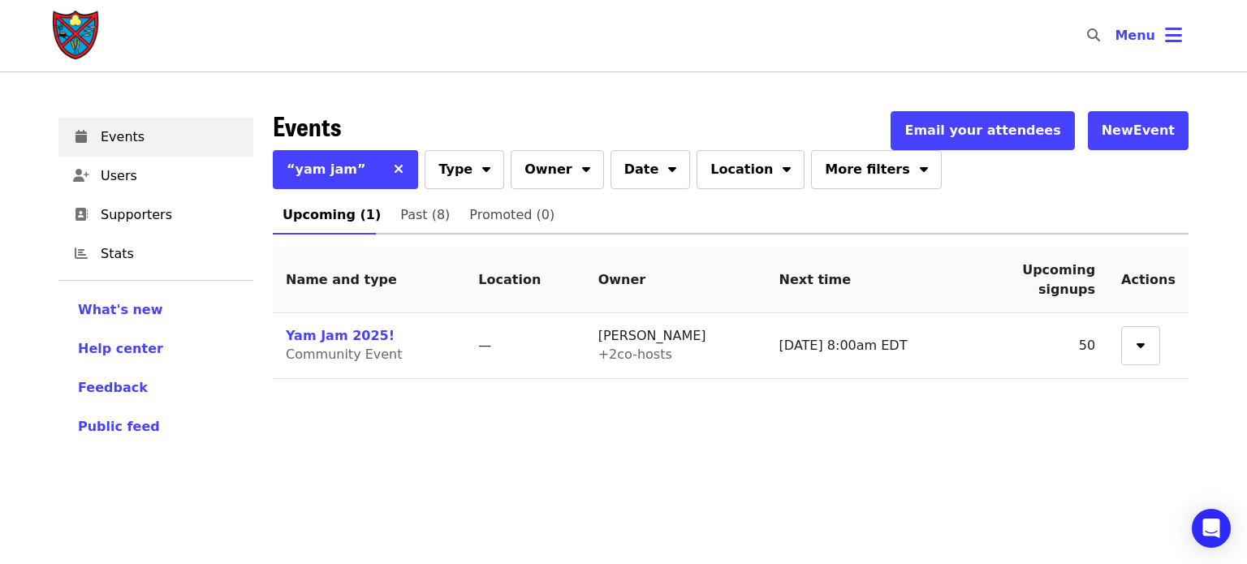 The width and height of the screenshot is (1247, 564). I want to click on button: More filters, so click(876, 170).